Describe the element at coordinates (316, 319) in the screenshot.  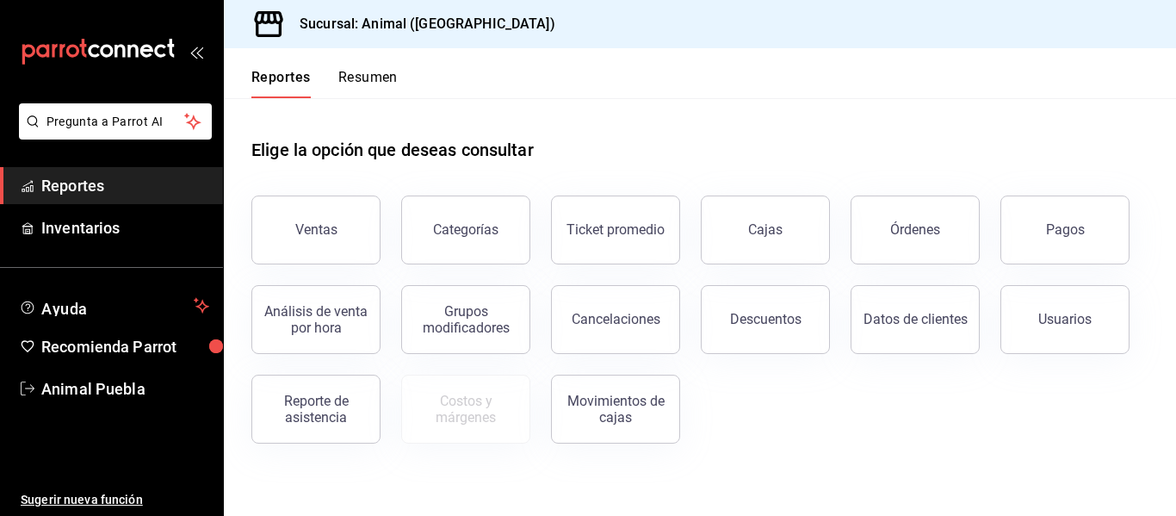
I see `div: Análisis de venta por hora` at that location.